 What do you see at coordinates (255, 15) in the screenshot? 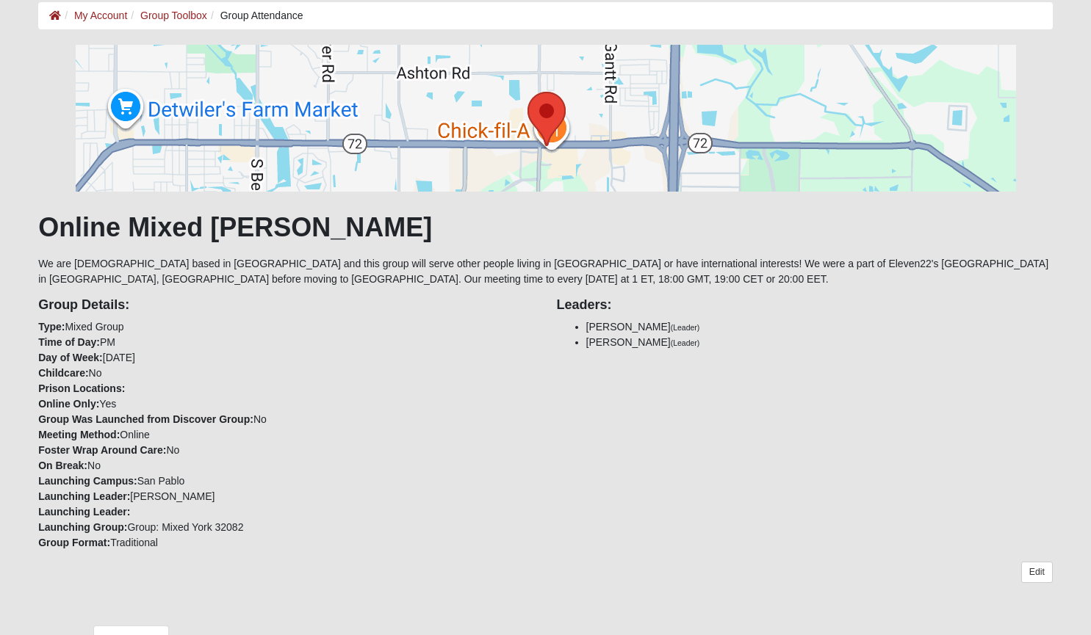
I see `li: Group Attendance` at bounding box center [255, 15].